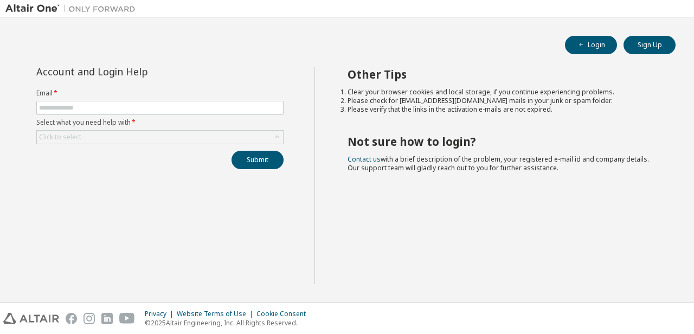  What do you see at coordinates (107, 318) in the screenshot?
I see `img: linkedin.svg` at bounding box center [107, 318].